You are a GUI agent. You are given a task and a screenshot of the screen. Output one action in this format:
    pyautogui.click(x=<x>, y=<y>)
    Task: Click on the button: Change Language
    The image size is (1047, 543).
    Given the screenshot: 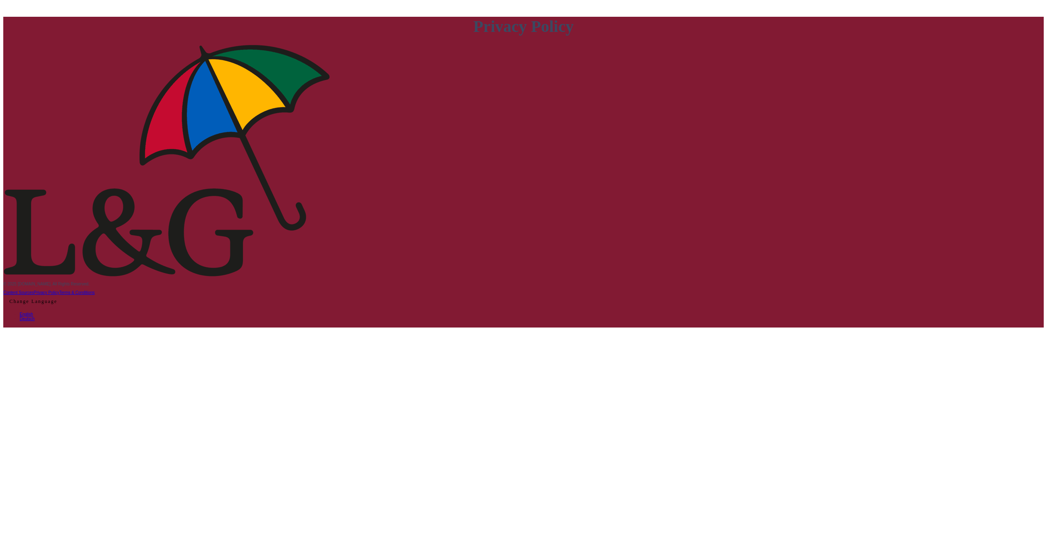 What is the action you would take?
    pyautogui.click(x=33, y=301)
    